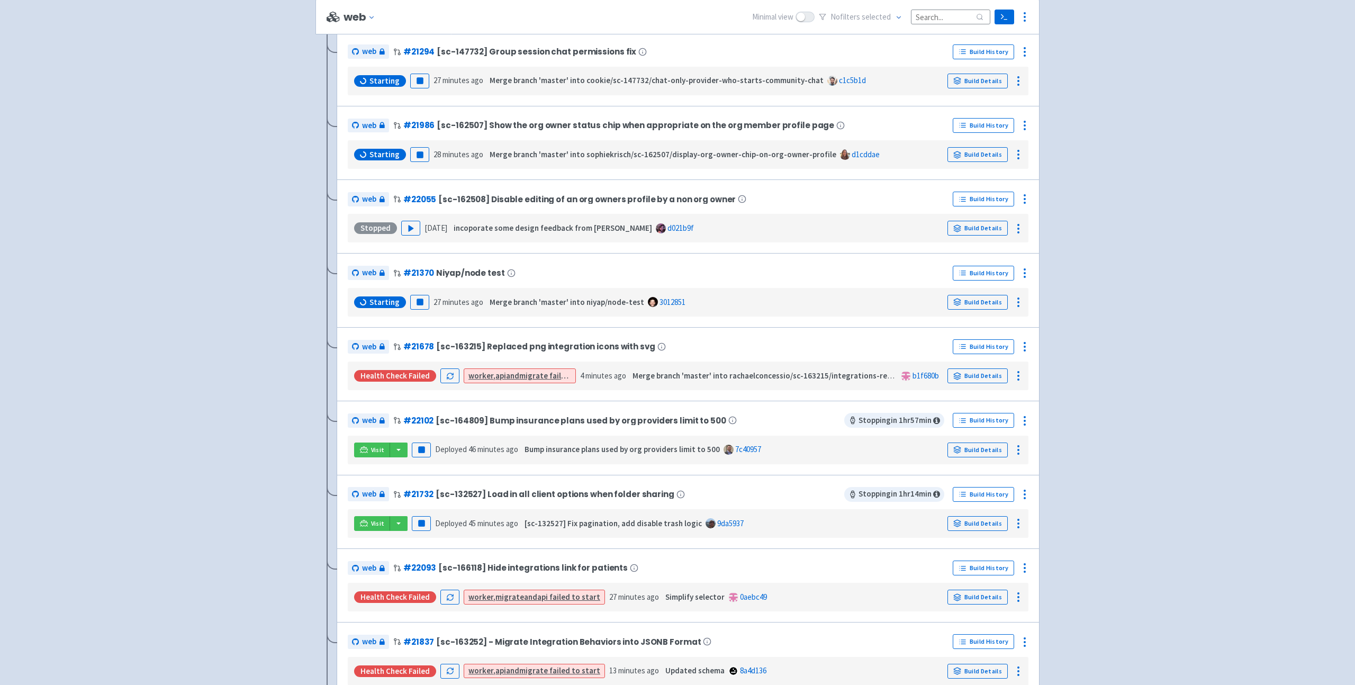  What do you see at coordinates (420, 567) in the screenshot?
I see `a: #22093` at bounding box center [420, 567].